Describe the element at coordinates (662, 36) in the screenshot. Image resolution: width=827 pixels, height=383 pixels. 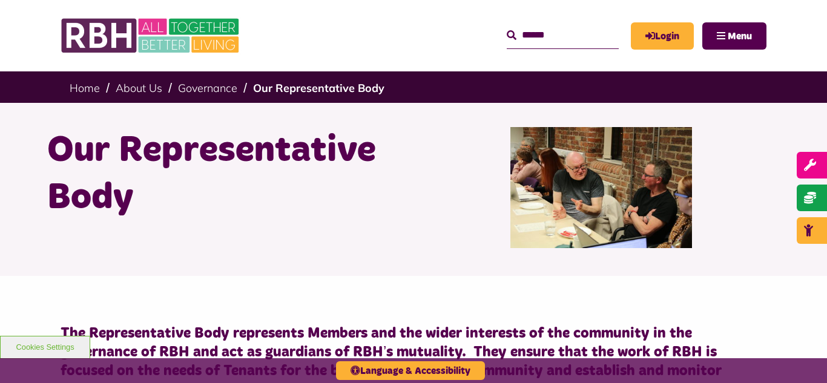
I see `a: MyRBH` at that location.